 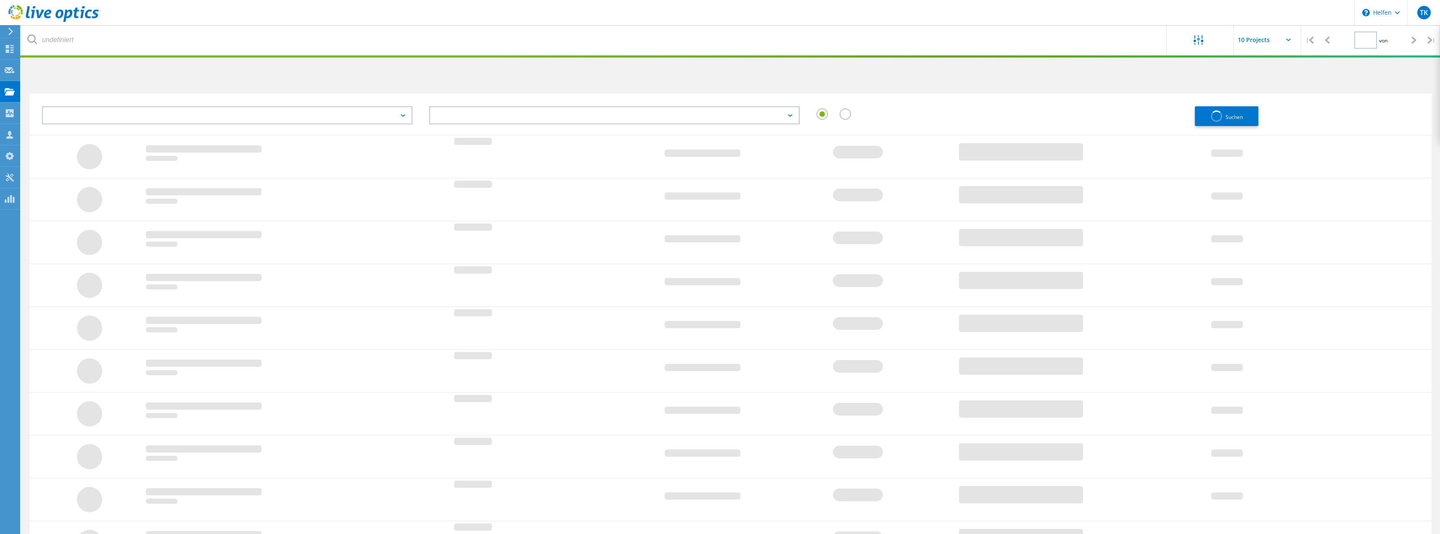 What do you see at coordinates (1366, 13) in the screenshot?
I see `svg: \n` at bounding box center [1366, 13].